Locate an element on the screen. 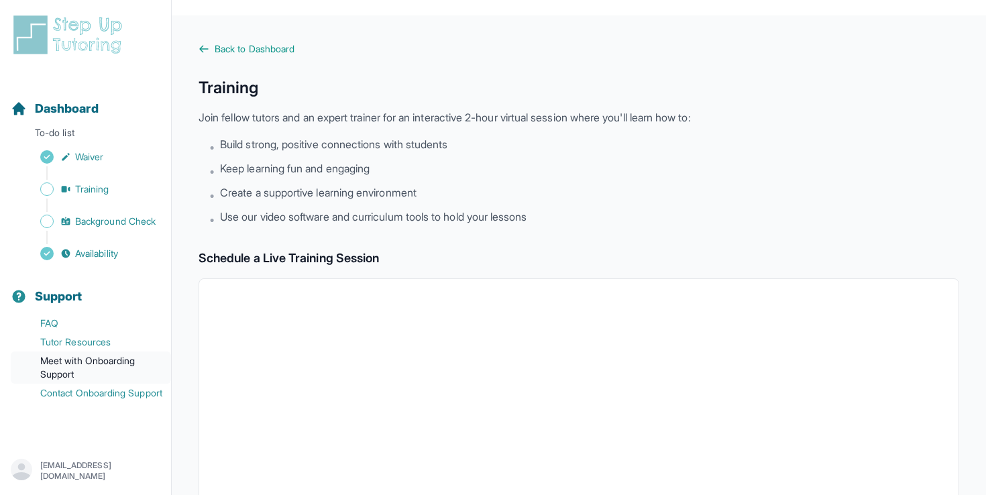 Image resolution: width=986 pixels, height=495 pixels. span: Keep learning fun and engaging is located at coordinates (295, 168).